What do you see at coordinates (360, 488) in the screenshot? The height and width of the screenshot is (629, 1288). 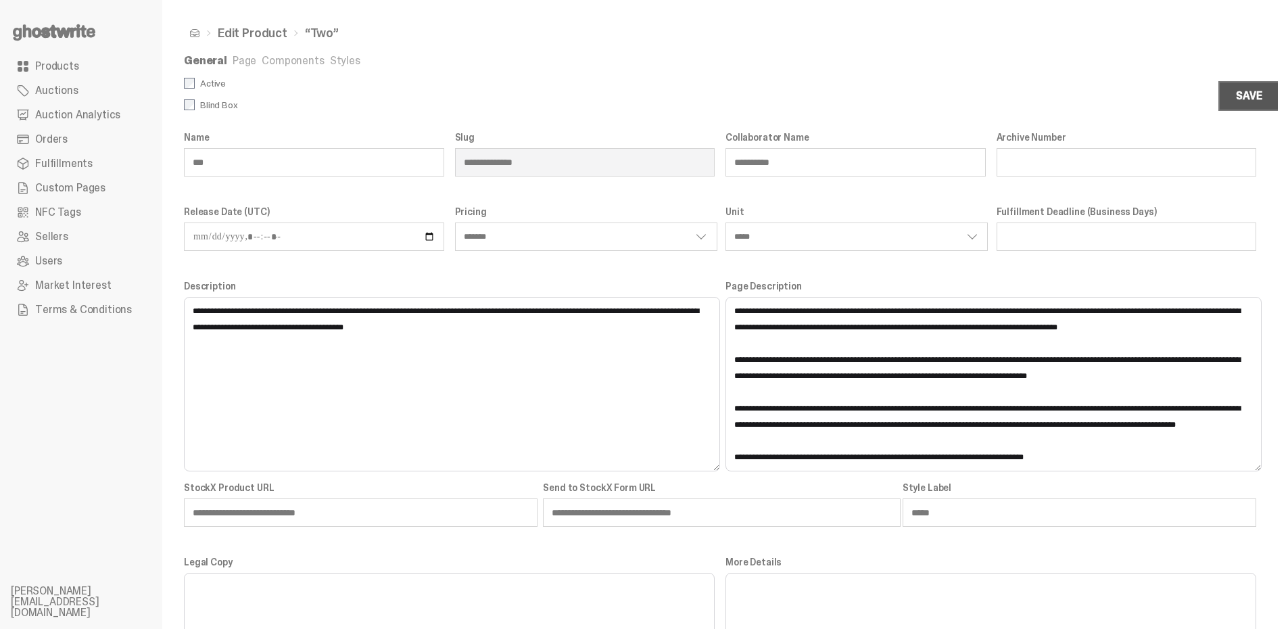 I see `label: StockX Product URL` at bounding box center [360, 488].